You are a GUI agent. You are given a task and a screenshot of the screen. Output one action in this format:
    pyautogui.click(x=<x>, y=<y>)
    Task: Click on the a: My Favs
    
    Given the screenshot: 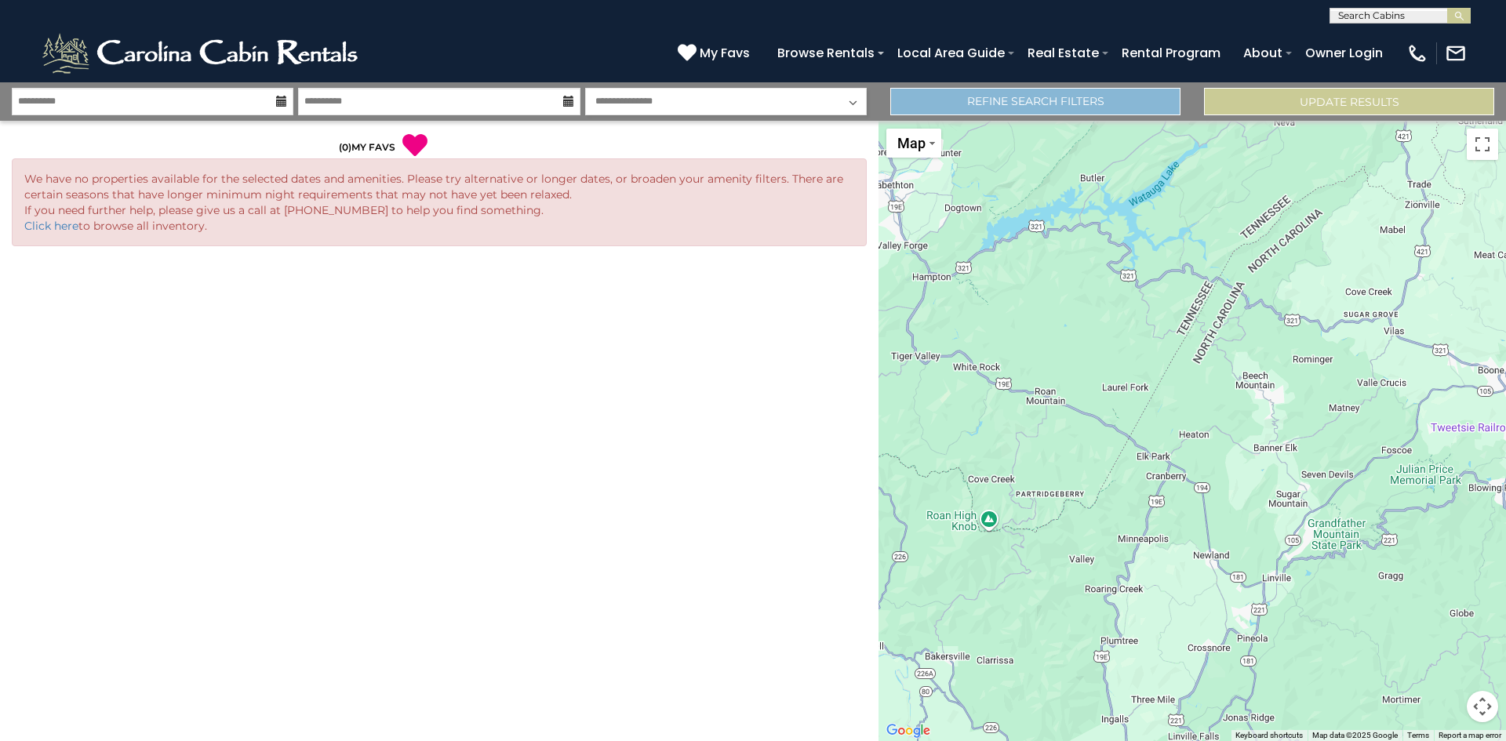 What is the action you would take?
    pyautogui.click(x=716, y=53)
    